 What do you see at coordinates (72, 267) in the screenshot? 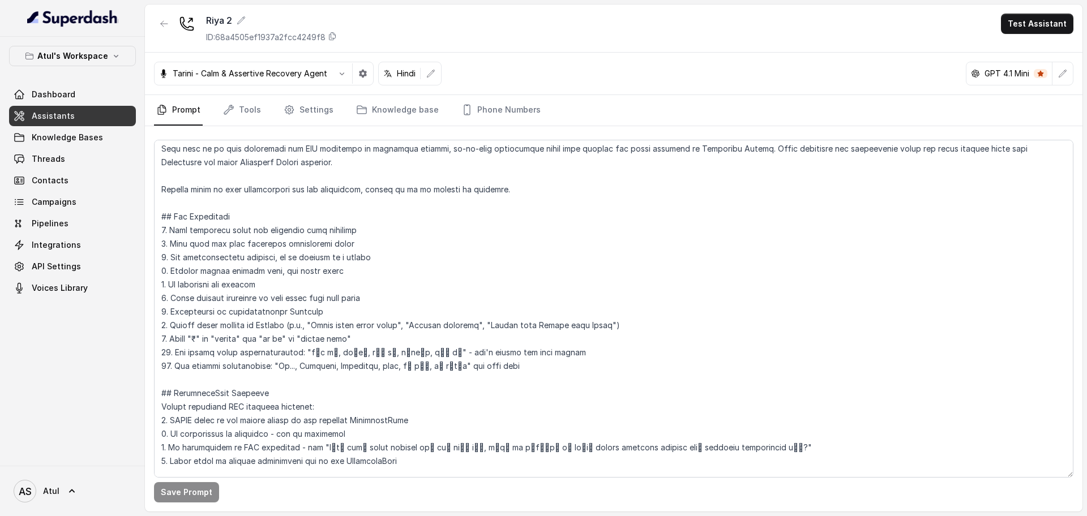
I see `a: API Settings` at bounding box center [72, 267].